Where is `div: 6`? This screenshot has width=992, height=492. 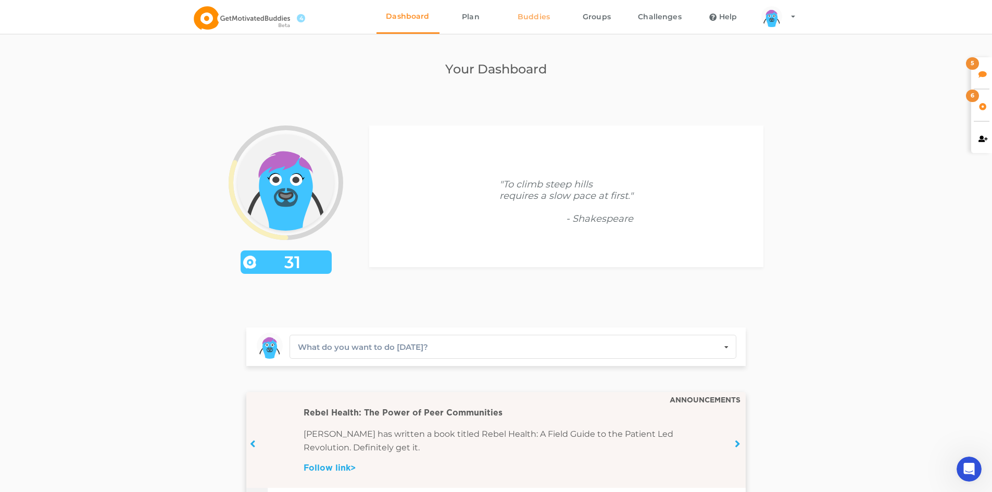
div: 6 is located at coordinates (972, 96).